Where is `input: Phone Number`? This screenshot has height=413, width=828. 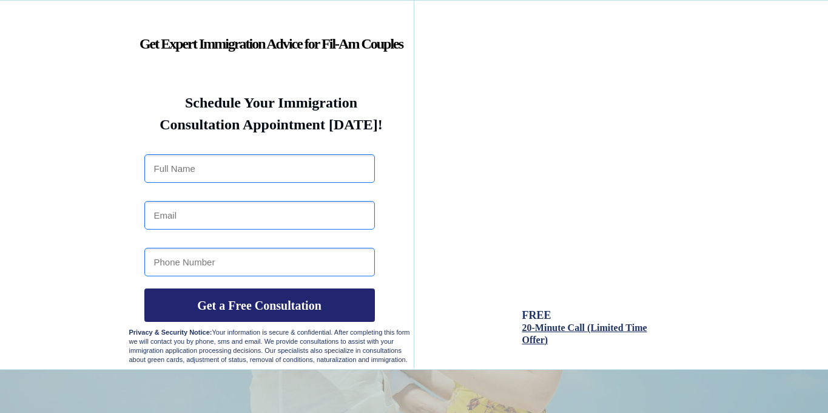
input: Phone Number is located at coordinates (260, 262).